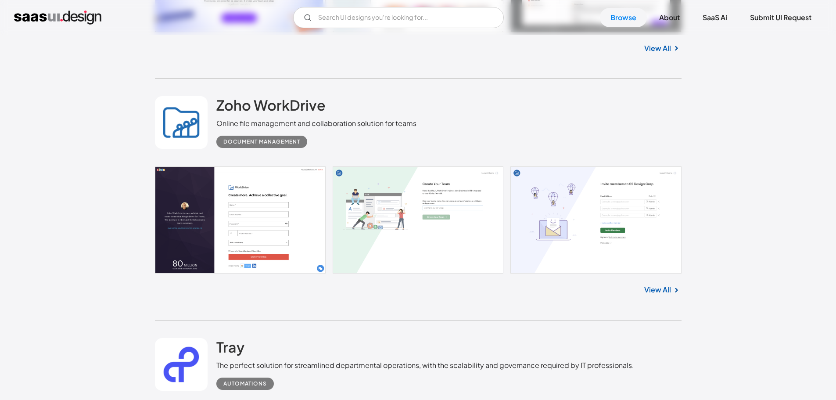  Describe the element at coordinates (261, 142) in the screenshot. I see `div: Document Management` at that location.